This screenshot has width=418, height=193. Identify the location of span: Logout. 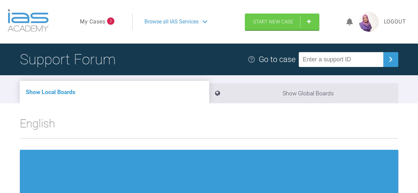
(395, 22).